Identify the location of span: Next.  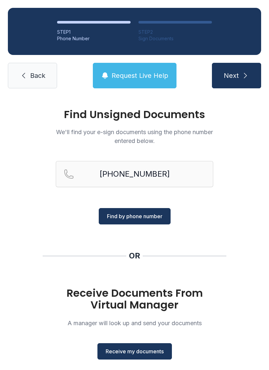
(231, 76).